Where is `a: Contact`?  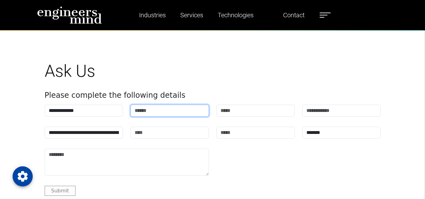 a: Contact is located at coordinates (294, 15).